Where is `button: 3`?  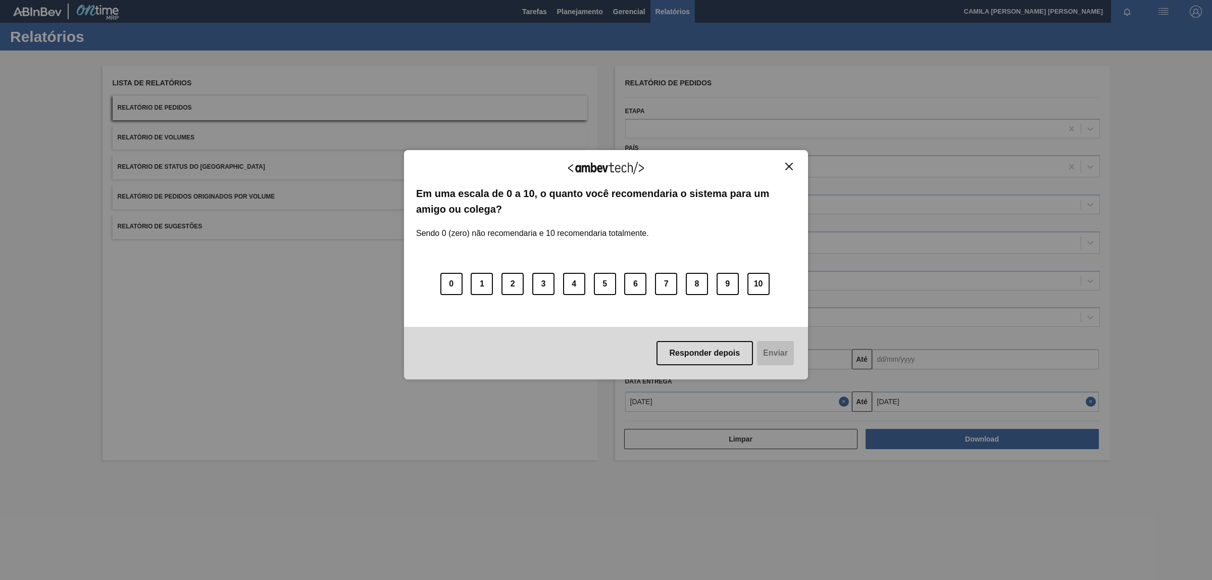 button: 3 is located at coordinates (543, 284).